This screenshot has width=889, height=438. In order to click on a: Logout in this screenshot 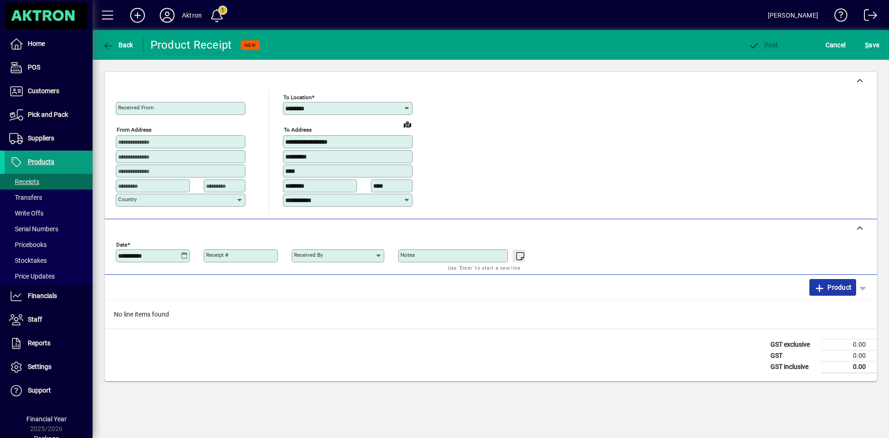, I will do `click(868, 17)`.